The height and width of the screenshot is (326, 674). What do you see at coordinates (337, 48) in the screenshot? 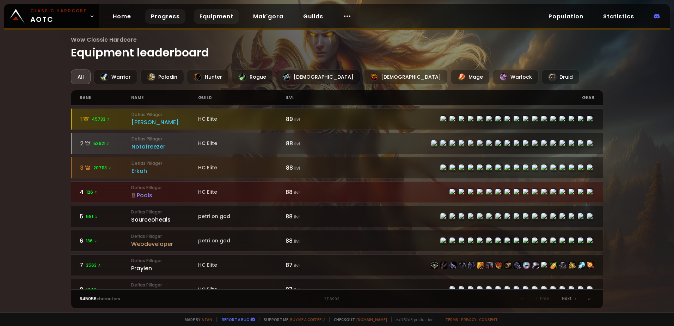
I see `h1: Equipment leaderboard` at bounding box center [337, 48].